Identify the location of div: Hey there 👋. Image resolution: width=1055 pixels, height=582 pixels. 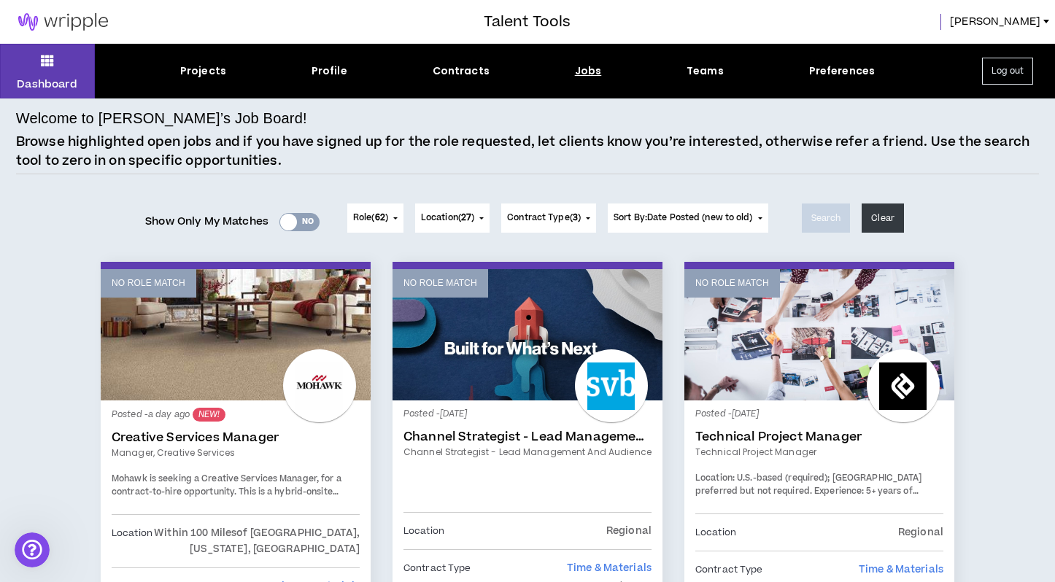
(126, 100).